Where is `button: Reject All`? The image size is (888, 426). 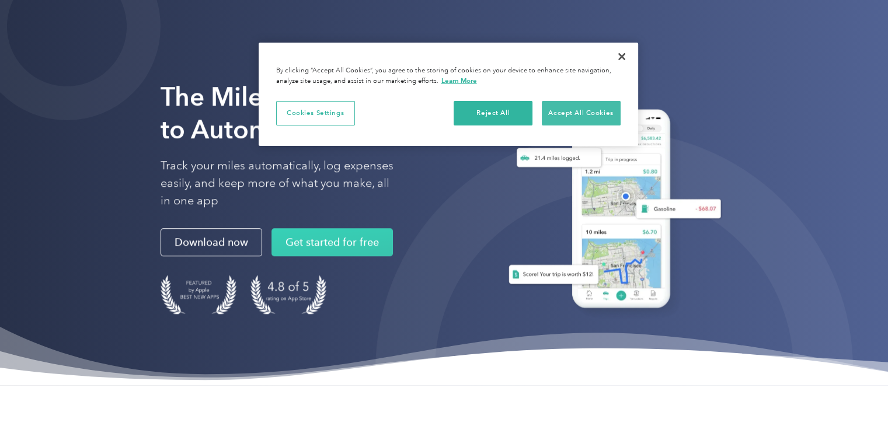
button: Reject All is located at coordinates (493, 113).